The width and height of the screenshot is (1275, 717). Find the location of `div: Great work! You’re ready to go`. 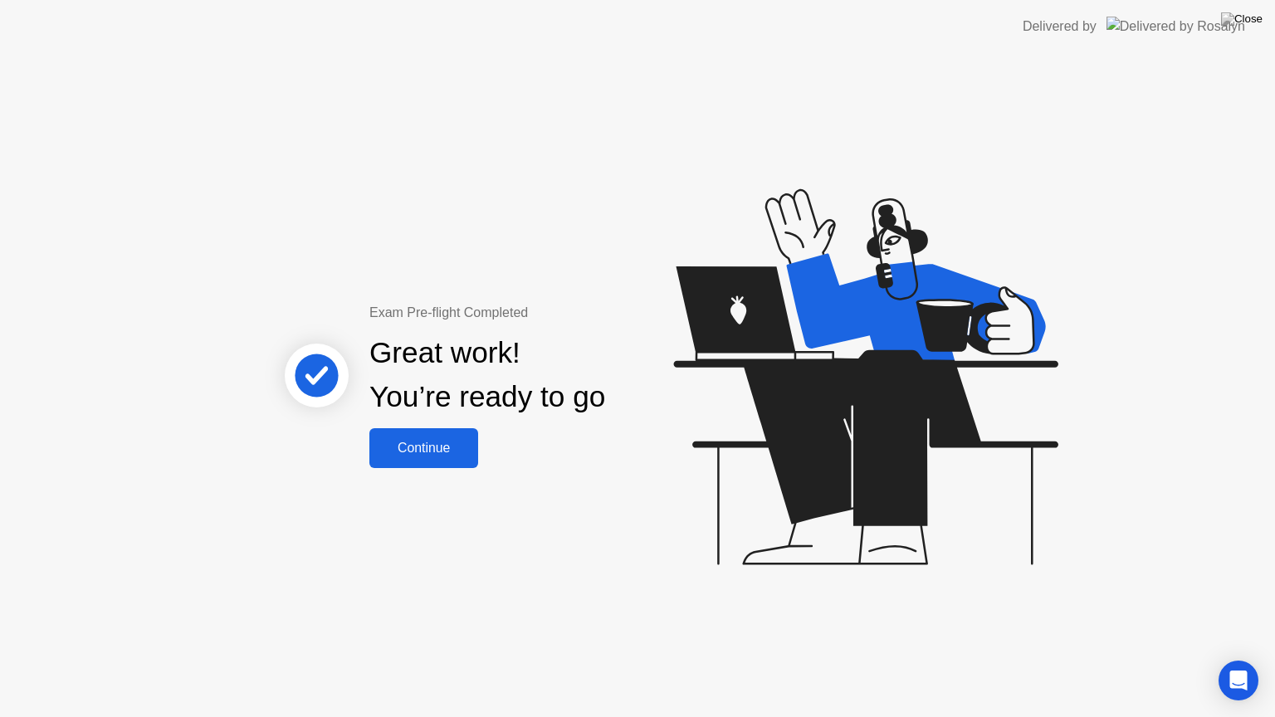

div: Great work! You’re ready to go is located at coordinates (487, 375).